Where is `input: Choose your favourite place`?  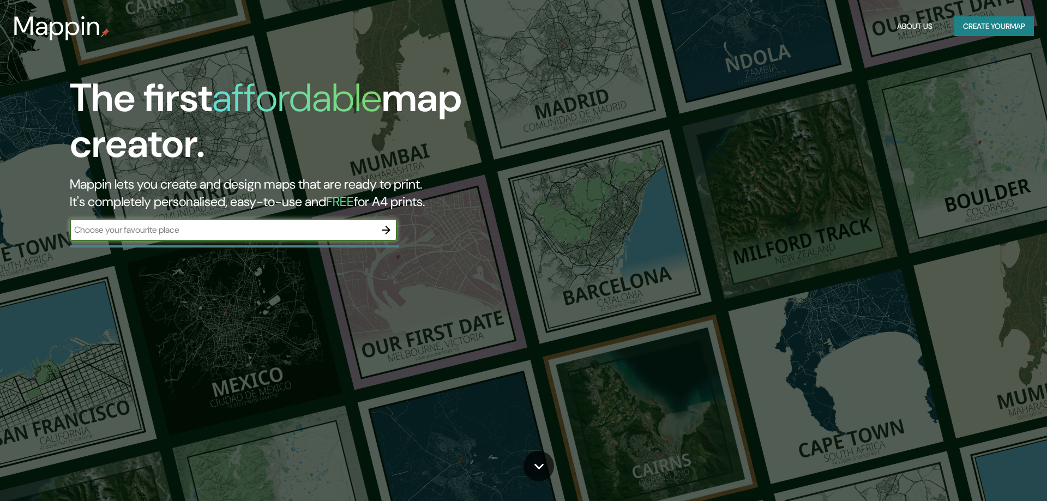 input: Choose your favourite place is located at coordinates (222, 229).